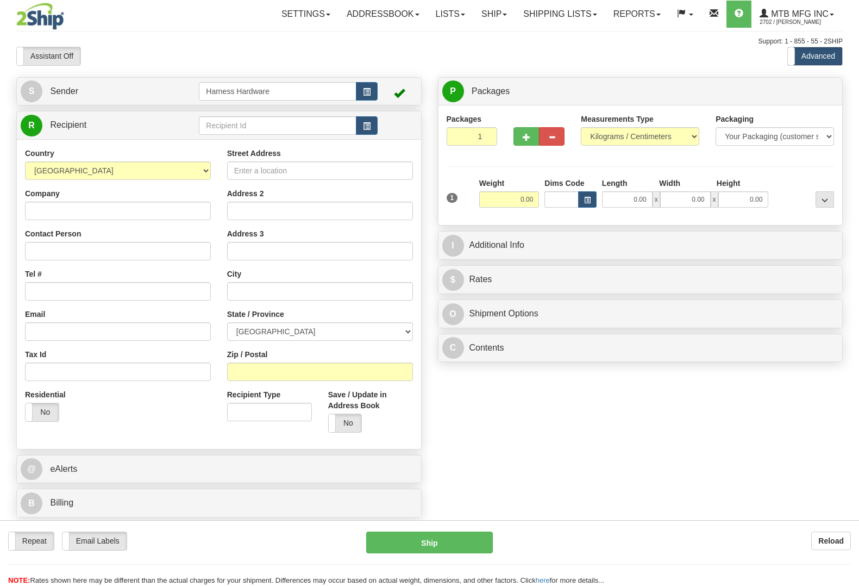  Describe the element at coordinates (320, 171) in the screenshot. I see `input: Enter a location` at that location.